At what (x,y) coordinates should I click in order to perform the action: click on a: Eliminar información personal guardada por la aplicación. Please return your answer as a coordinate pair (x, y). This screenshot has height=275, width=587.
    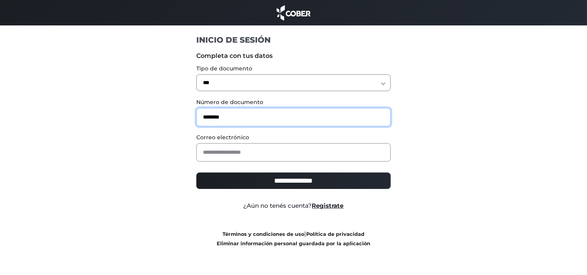
    Looking at the image, I should click on (293, 243).